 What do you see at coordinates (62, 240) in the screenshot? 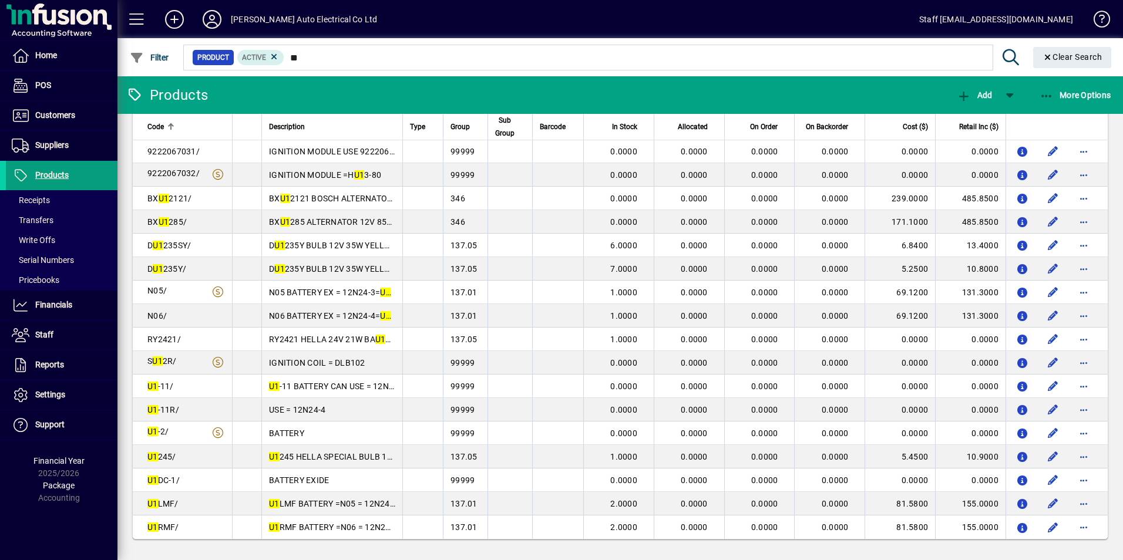
I see `a: Write Offs` at bounding box center [62, 240].